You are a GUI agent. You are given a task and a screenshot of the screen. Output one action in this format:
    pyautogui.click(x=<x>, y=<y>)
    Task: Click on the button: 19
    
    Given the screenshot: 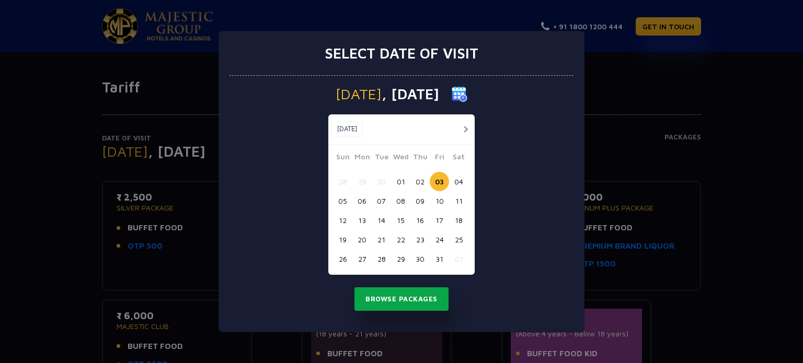 What is the action you would take?
    pyautogui.click(x=342, y=239)
    